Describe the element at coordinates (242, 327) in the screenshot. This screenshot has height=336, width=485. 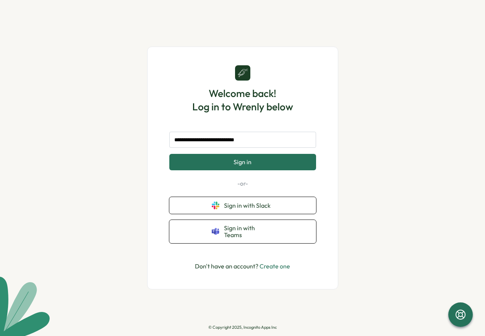
I see `p: © Copyright 2025, Incognito Apps Inc` at that location.